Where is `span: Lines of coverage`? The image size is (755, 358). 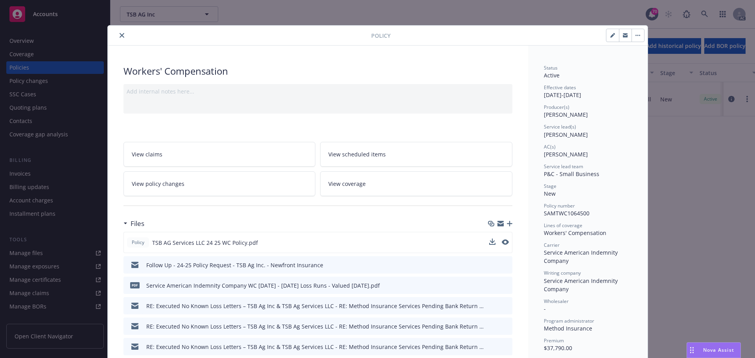
span: Lines of coverage is located at coordinates (563, 225).